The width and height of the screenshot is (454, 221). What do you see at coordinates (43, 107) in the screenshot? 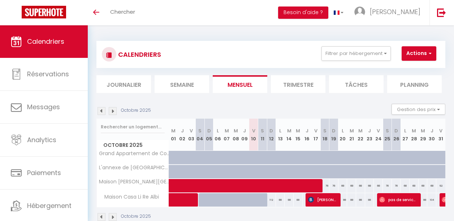
I see `span: Messages` at bounding box center [43, 107].